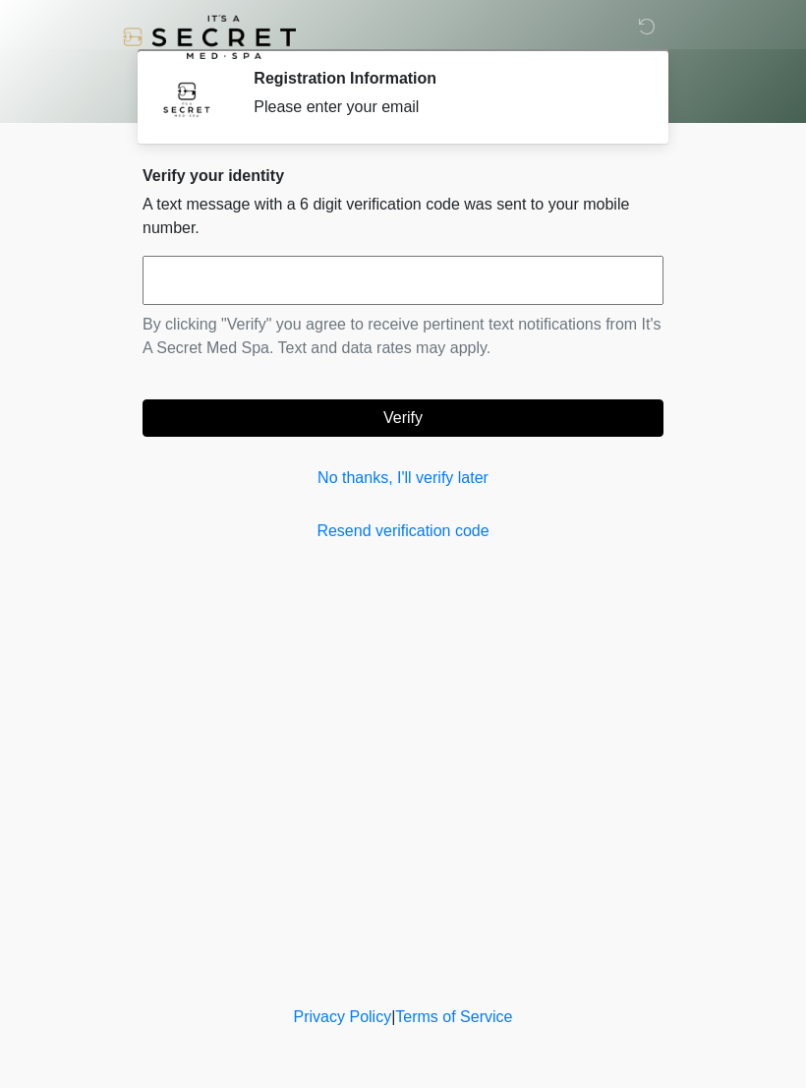 The image size is (806, 1088). What do you see at coordinates (343, 1016) in the screenshot?
I see `a: Privacy Policy` at bounding box center [343, 1016].